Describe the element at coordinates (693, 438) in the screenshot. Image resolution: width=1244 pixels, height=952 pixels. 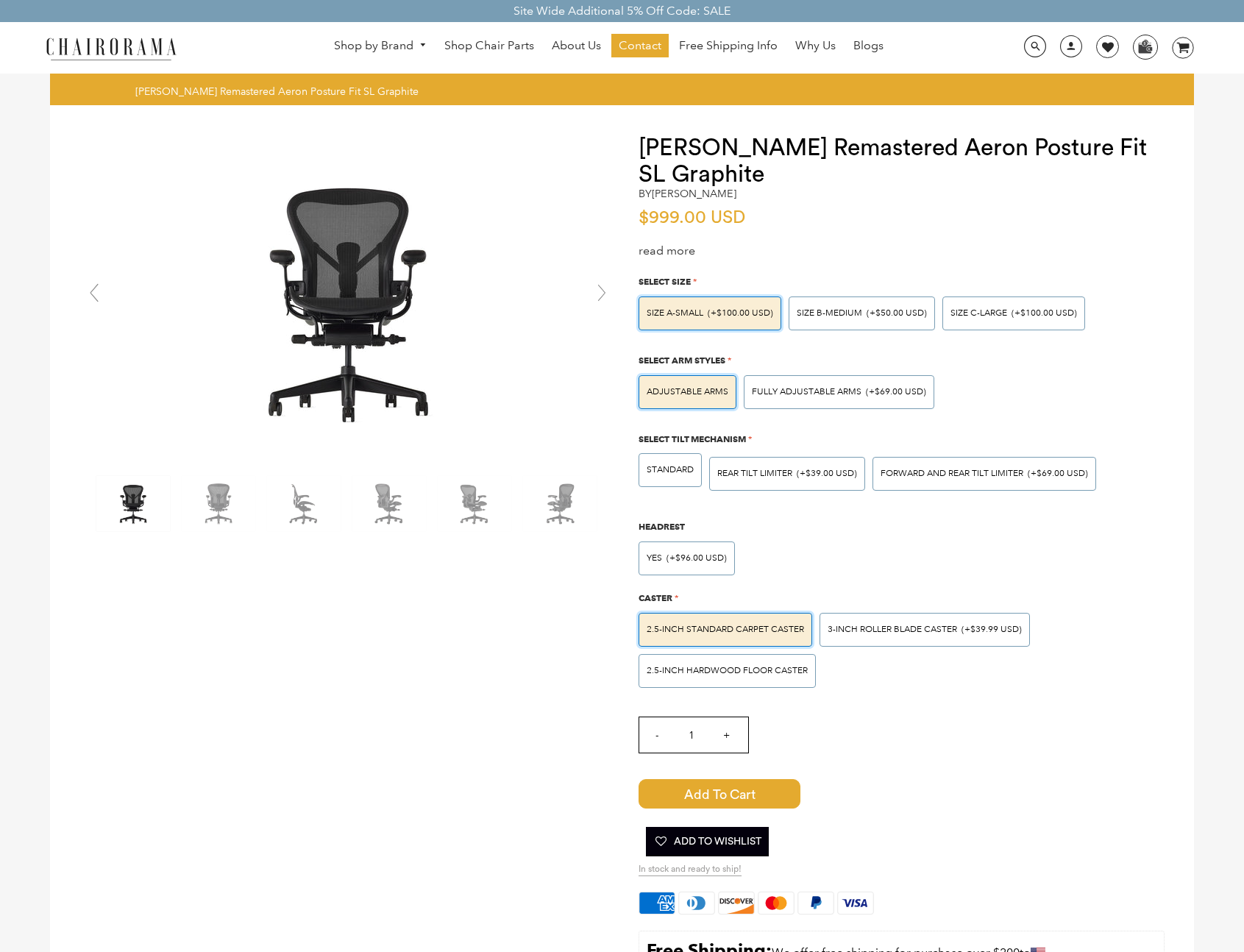
I see `span: Select Tilt Mechanism` at that location.